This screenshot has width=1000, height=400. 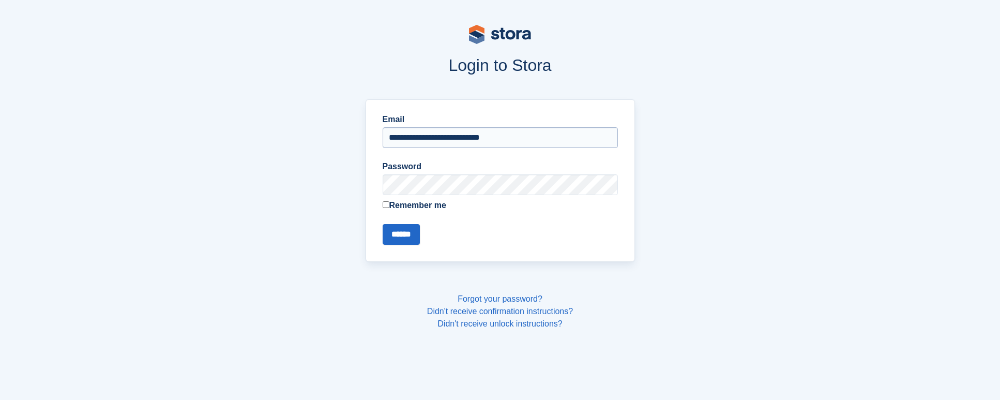 I want to click on input: Remember me, so click(x=386, y=204).